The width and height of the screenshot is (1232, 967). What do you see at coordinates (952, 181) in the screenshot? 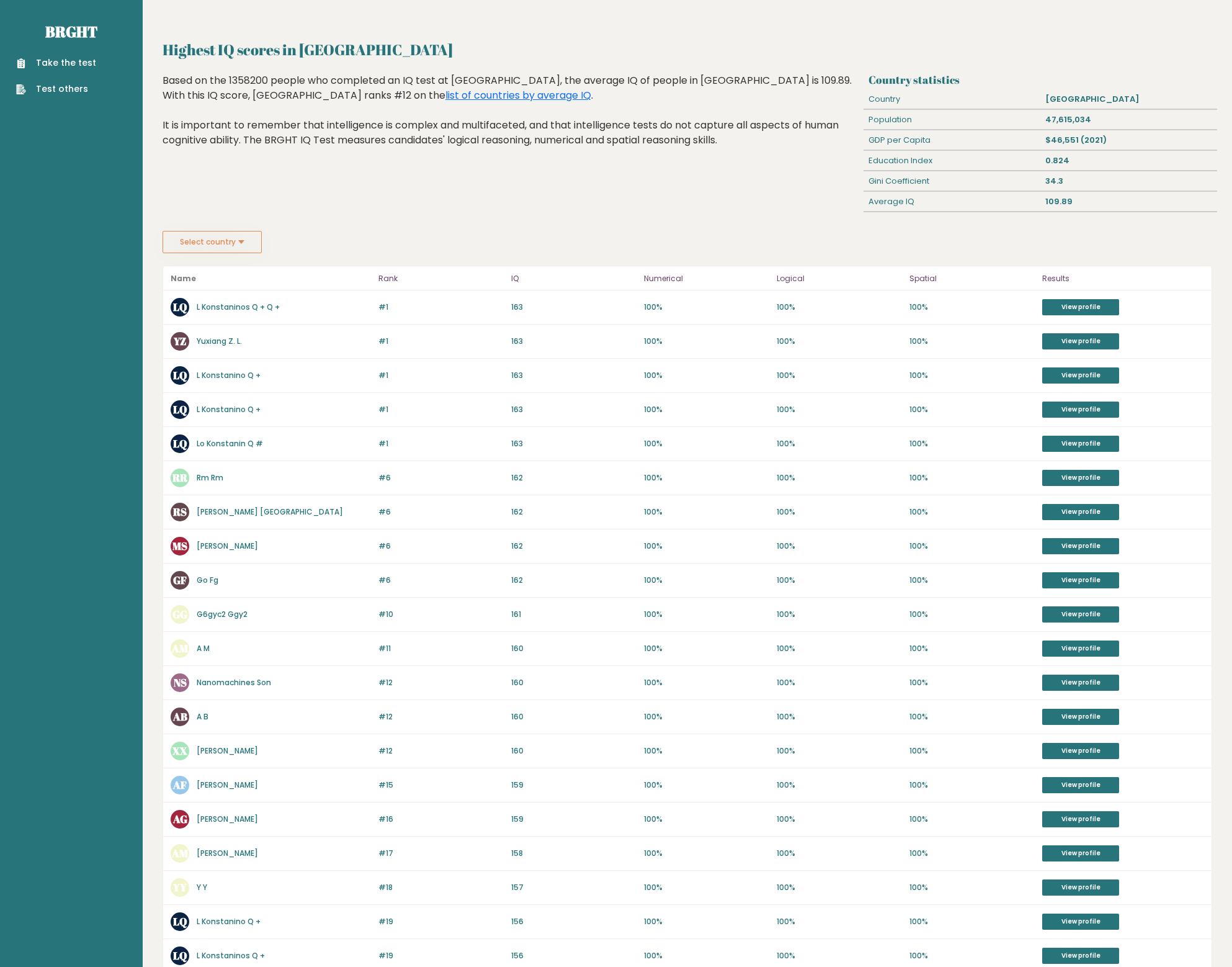
I see `div: Gini Coefficient` at bounding box center [952, 181].